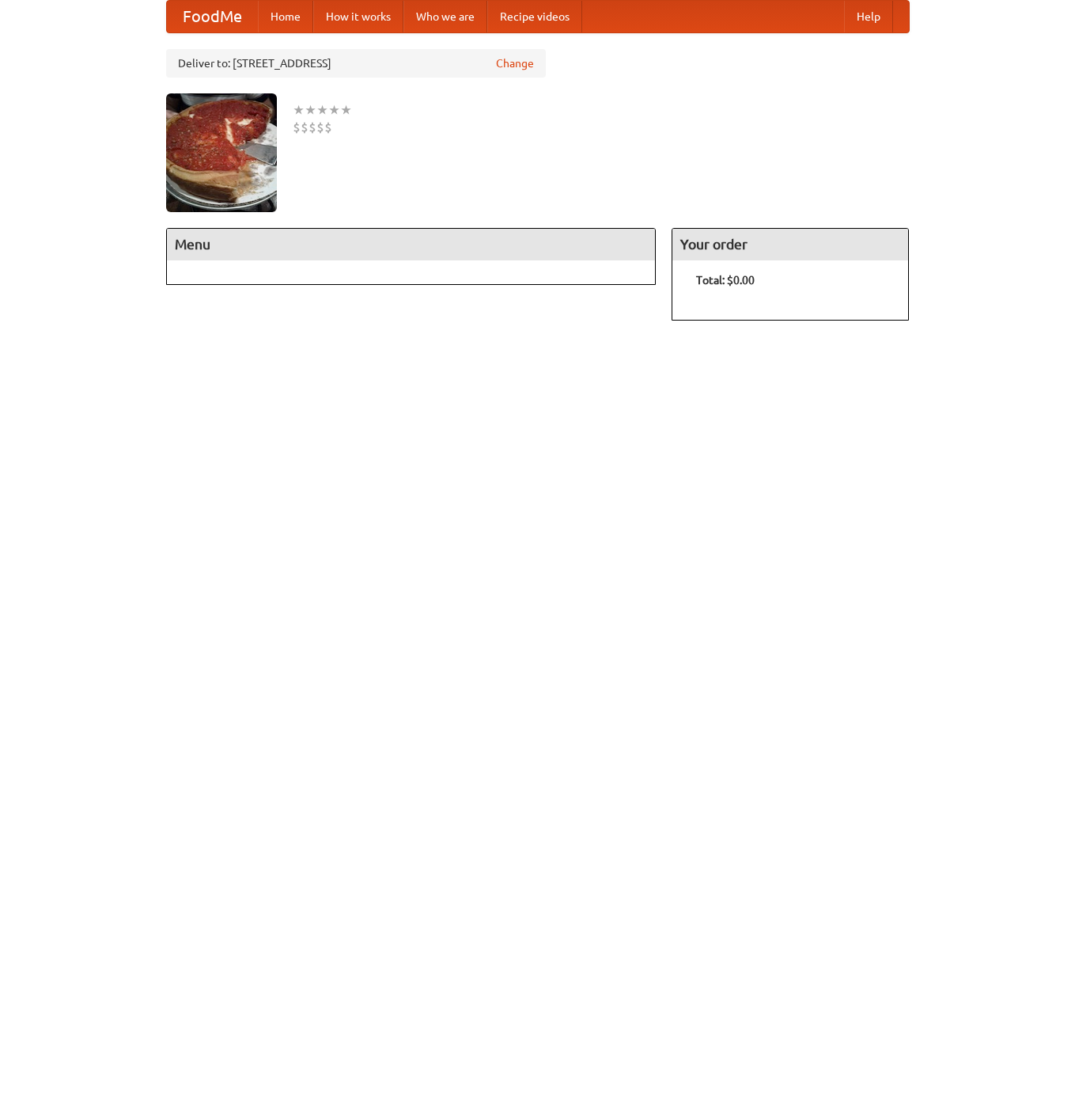 The height and width of the screenshot is (1120, 1075). Describe the element at coordinates (869, 17) in the screenshot. I see `a: Help` at that location.